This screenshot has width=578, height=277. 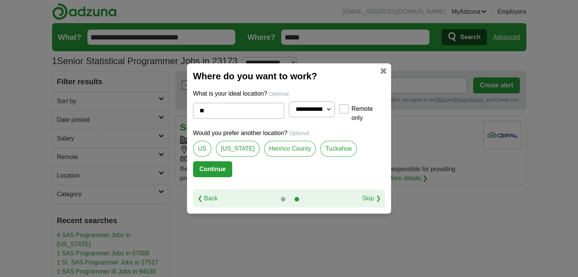 What do you see at coordinates (289, 94) in the screenshot?
I see `p: What is your ideal location?` at bounding box center [289, 94].